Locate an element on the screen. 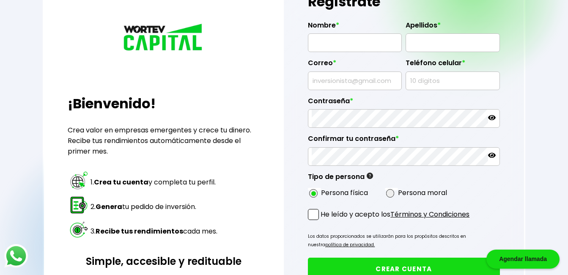 This screenshot has height=275, width=568. td: 2. tu pedido de inversión. is located at coordinates (154, 206).